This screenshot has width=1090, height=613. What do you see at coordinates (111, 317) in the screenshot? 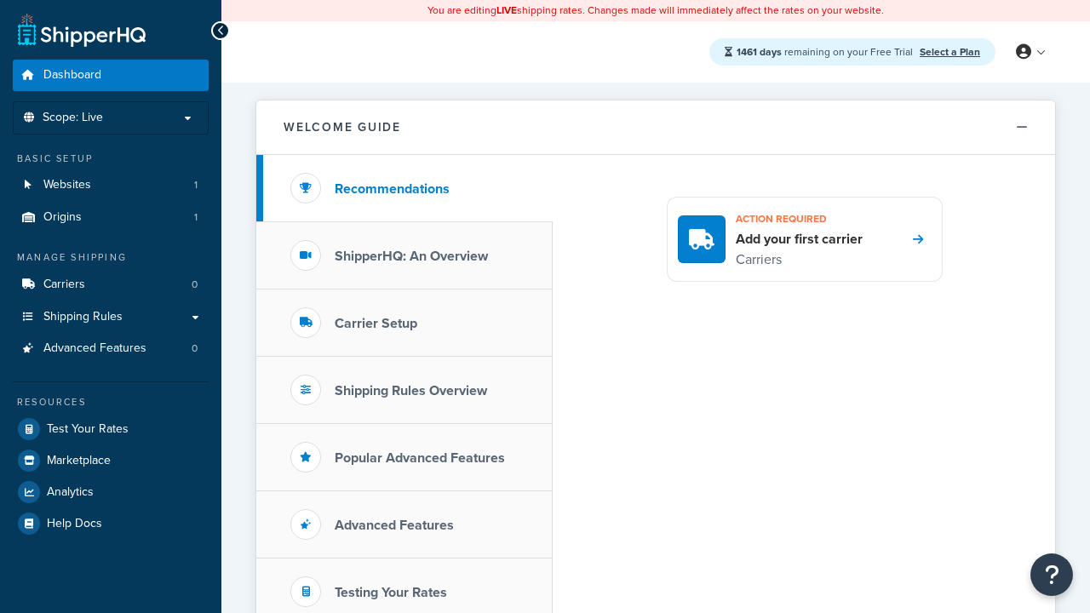
I see `li: Shipping Rules` at bounding box center [111, 317].